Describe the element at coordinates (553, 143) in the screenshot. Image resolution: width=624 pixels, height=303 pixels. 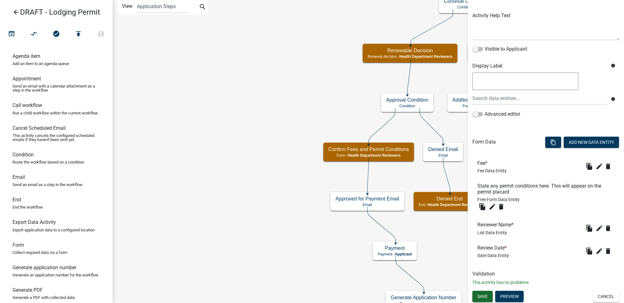
I see `wm-modal-confirm: Bulk Actions` at that location.